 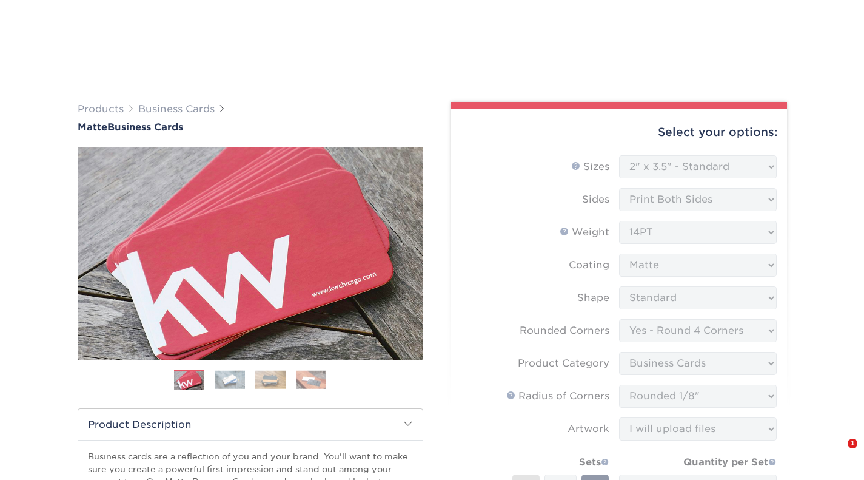 What do you see at coordinates (250, 424) in the screenshot?
I see `h2: Product Description` at bounding box center [250, 424].